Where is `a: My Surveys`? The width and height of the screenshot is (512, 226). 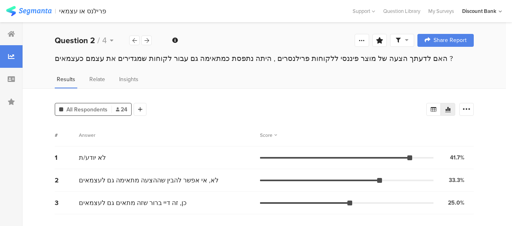
a: My Surveys is located at coordinates (441, 11).